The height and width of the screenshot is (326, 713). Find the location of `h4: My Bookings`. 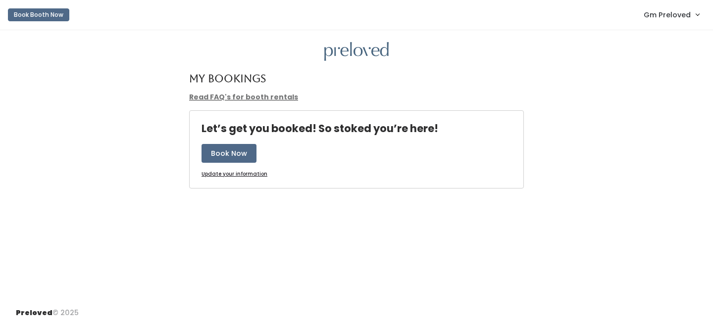

h4: My Bookings is located at coordinates (227, 78).